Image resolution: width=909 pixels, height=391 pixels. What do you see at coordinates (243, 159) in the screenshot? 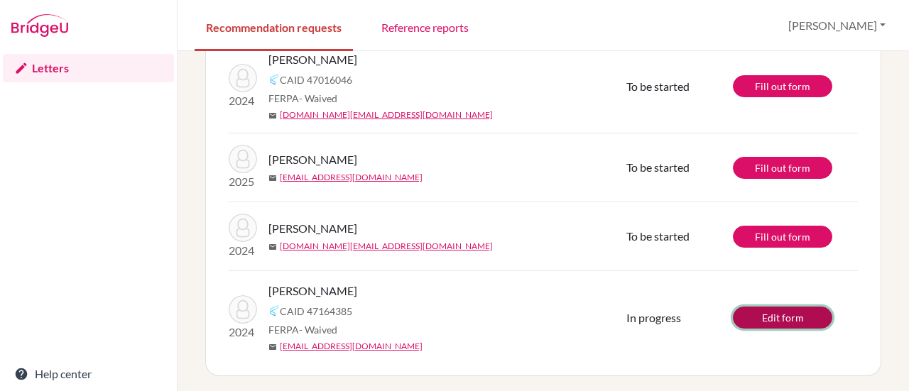
I see `img: Sharma, Anmol` at bounding box center [243, 159].